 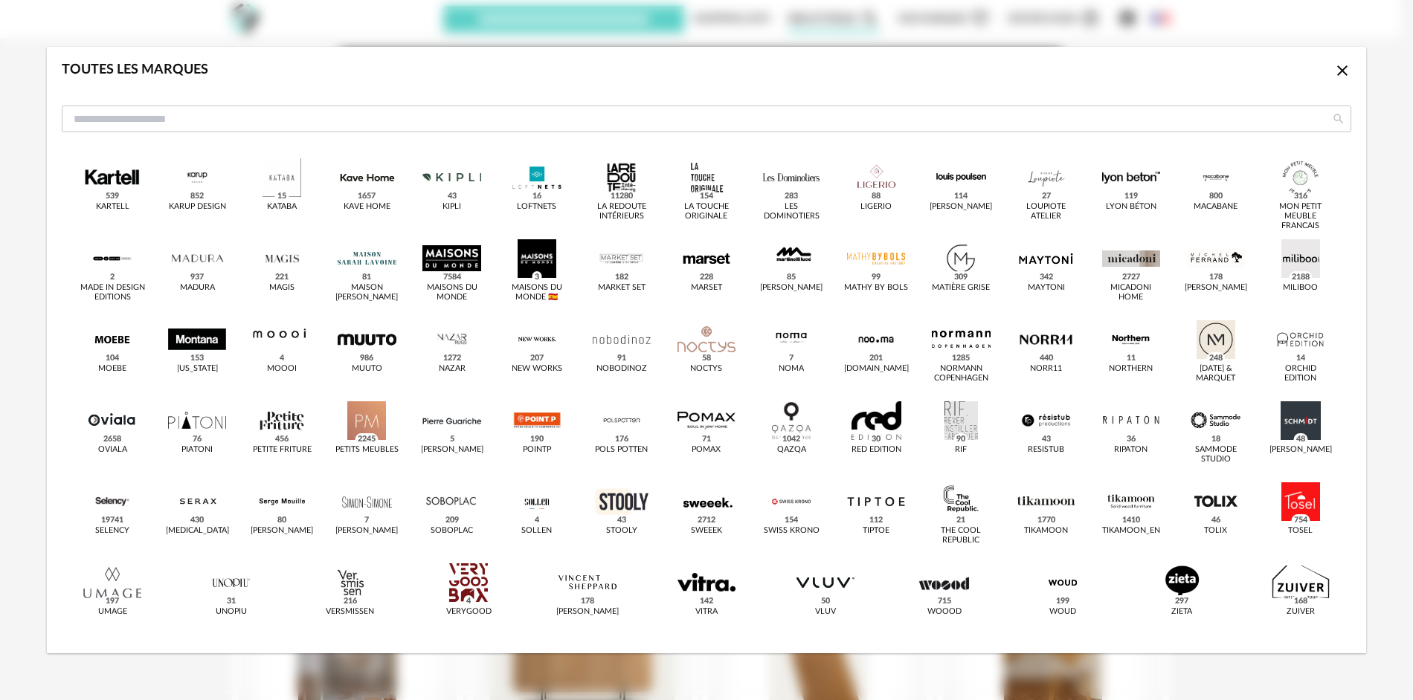 What do you see at coordinates (706, 602) in the screenshot?
I see `span: 142` at bounding box center [706, 602].